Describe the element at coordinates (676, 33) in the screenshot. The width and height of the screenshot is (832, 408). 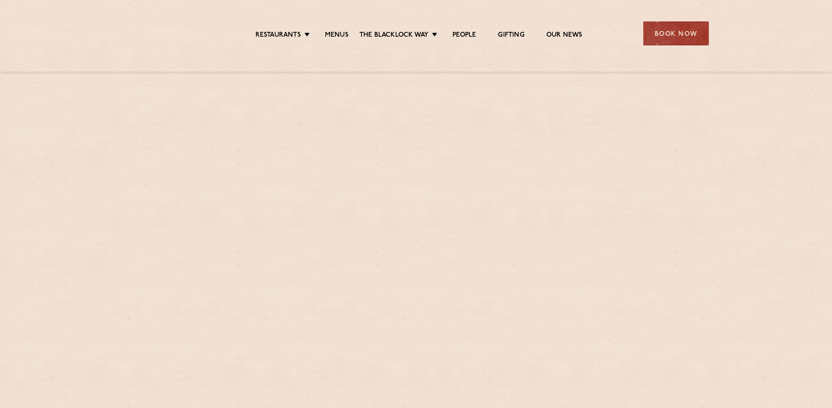
I see `div: Book Now` at that location.